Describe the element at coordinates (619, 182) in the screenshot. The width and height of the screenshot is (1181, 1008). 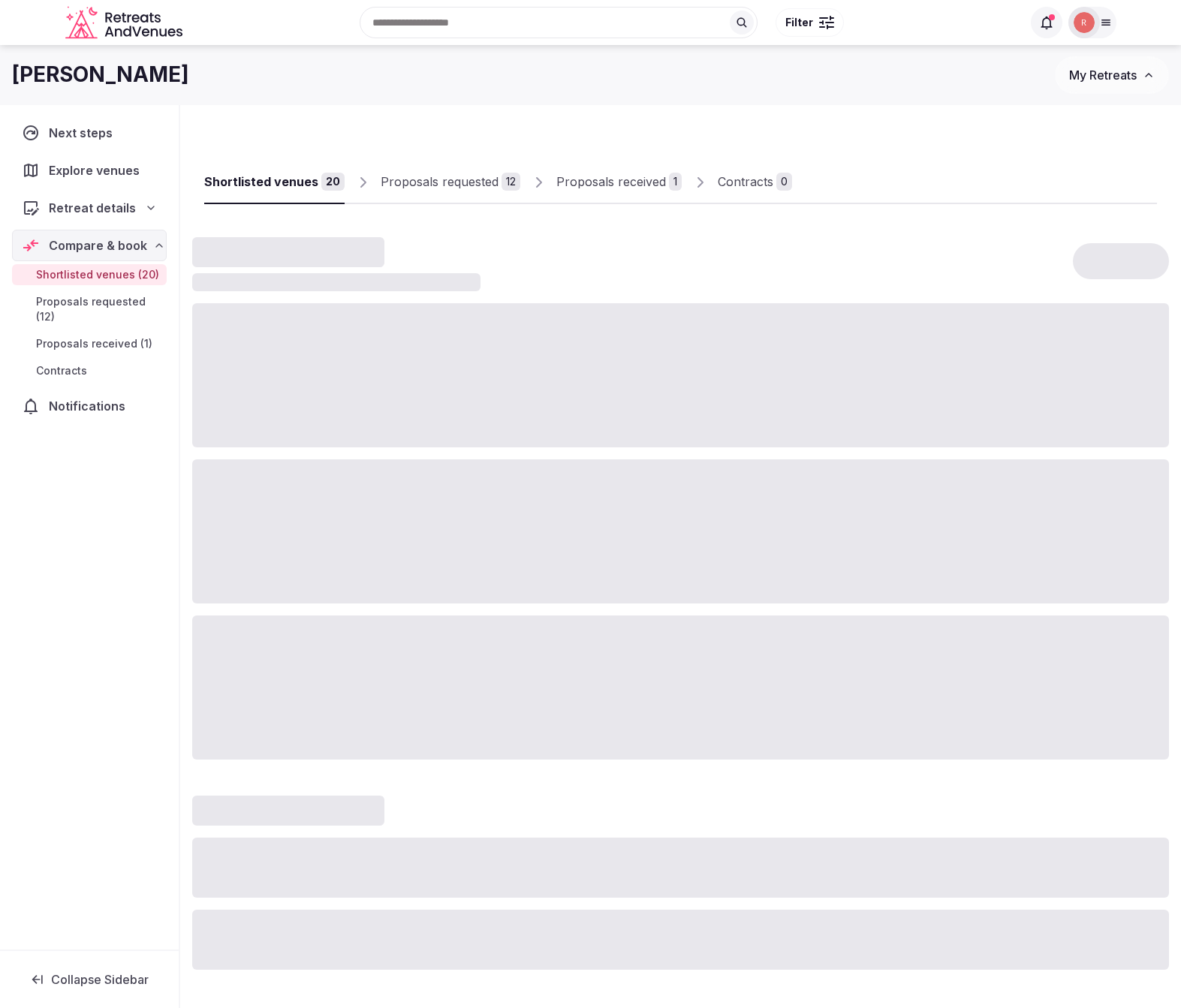
I see `a: Proposals received1` at that location.